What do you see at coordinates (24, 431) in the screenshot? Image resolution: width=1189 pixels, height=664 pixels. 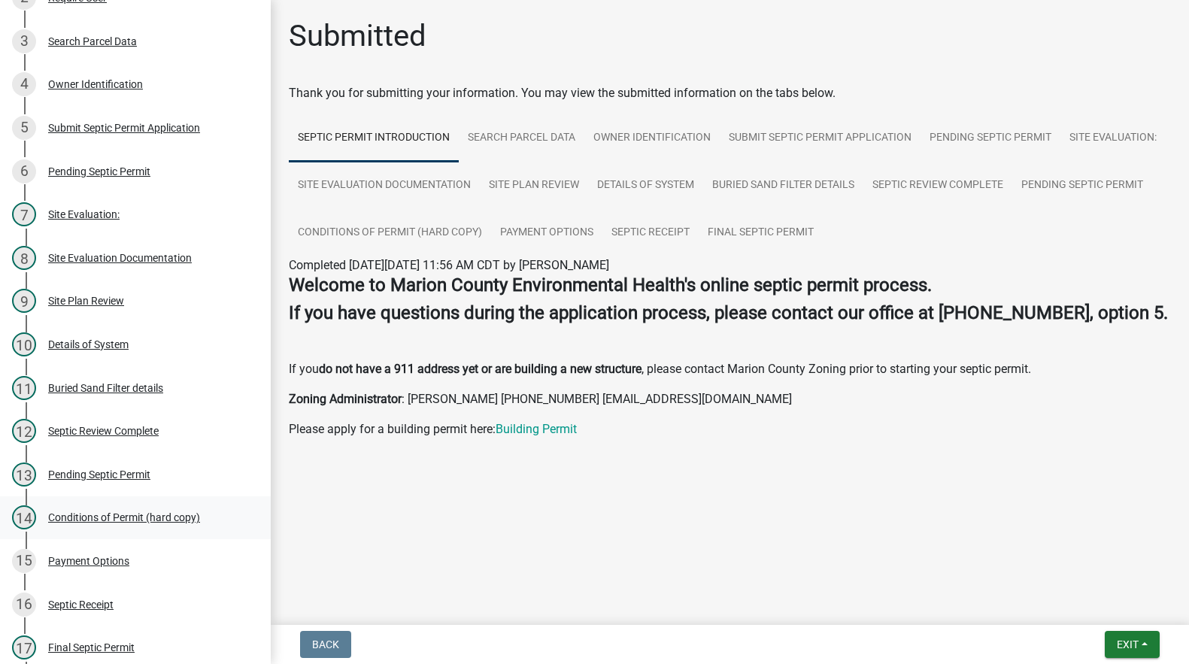 I see `div: 12` at bounding box center [24, 431].